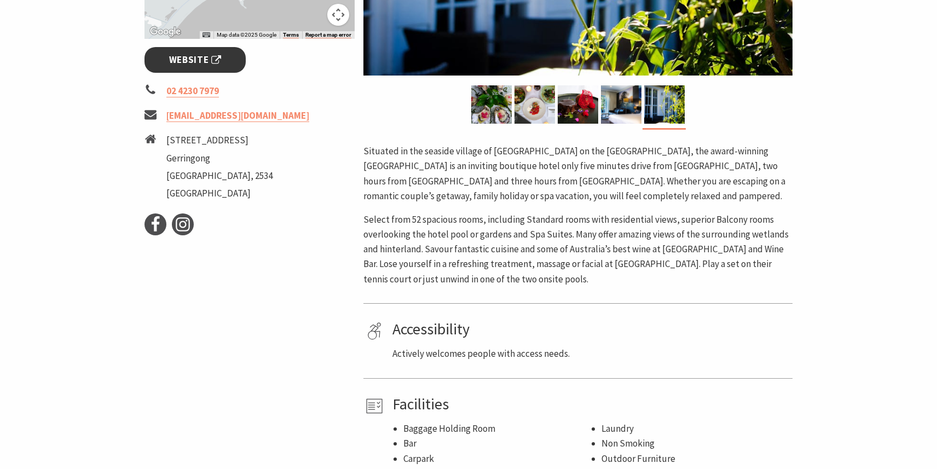 This screenshot has height=469, width=937. I want to click on button: Keyboard shortcuts, so click(206, 35).